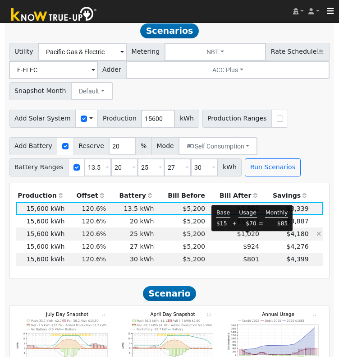 The image size is (339, 357). I want to click on i: 11PM - Clear, so click(106, 335).